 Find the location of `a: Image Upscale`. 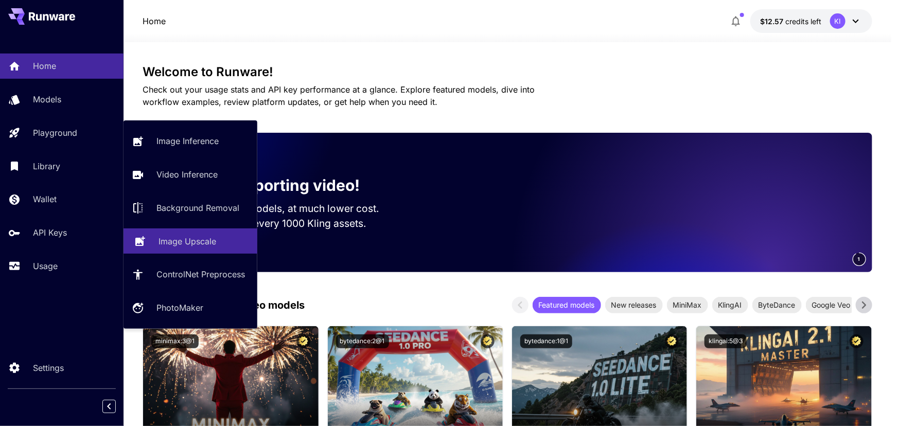

a: Image Upscale is located at coordinates (190, 241).